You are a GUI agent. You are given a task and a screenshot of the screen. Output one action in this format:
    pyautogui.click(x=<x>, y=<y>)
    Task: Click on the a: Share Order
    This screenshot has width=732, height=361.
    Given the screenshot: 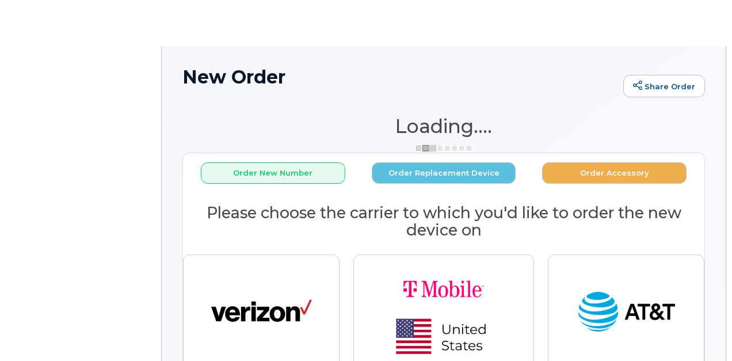 What is the action you would take?
    pyautogui.click(x=664, y=86)
    